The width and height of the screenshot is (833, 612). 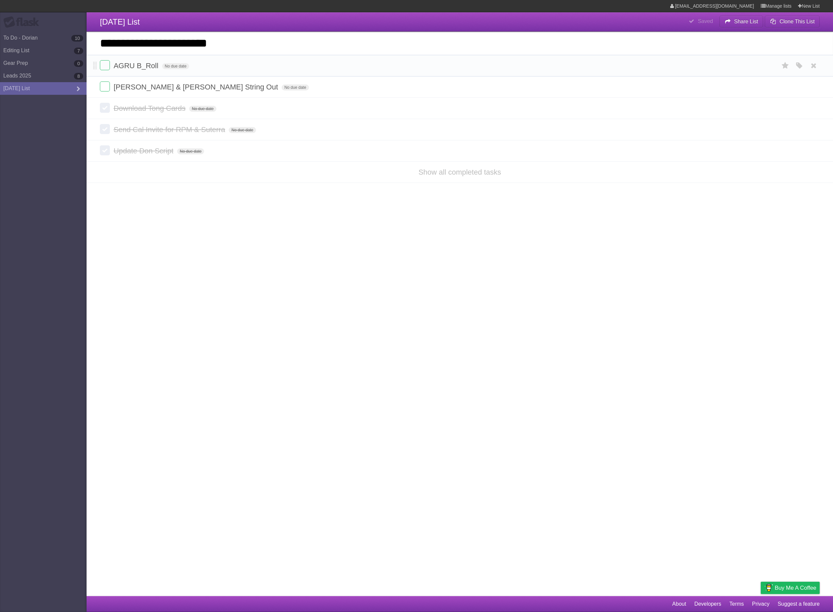 What do you see at coordinates (170, 129) in the screenshot?
I see `span: Send Cal Invite for RPM & Suterra` at bounding box center [170, 129].